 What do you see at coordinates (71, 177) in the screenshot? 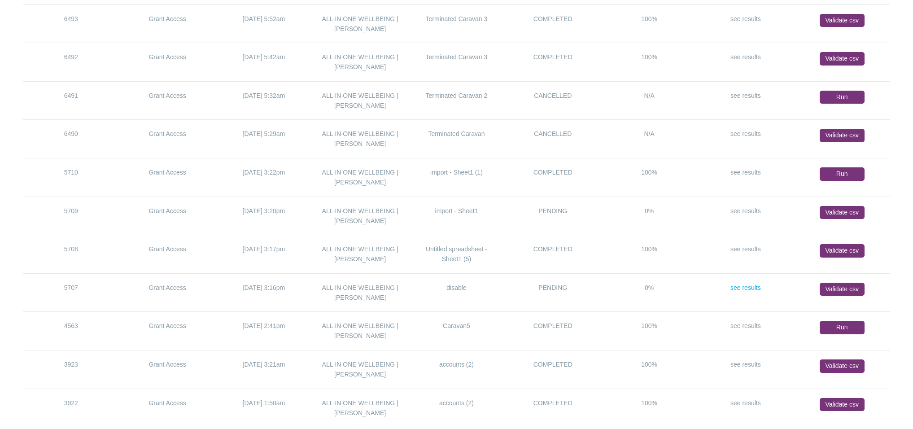
I see `td: 5710` at bounding box center [71, 177].